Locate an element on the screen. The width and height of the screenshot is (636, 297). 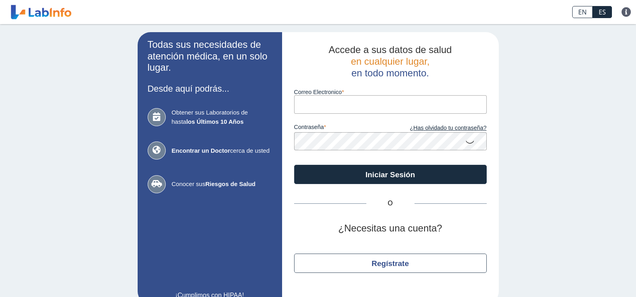
h3: Desde aquí podrás... is located at coordinates (210, 88).